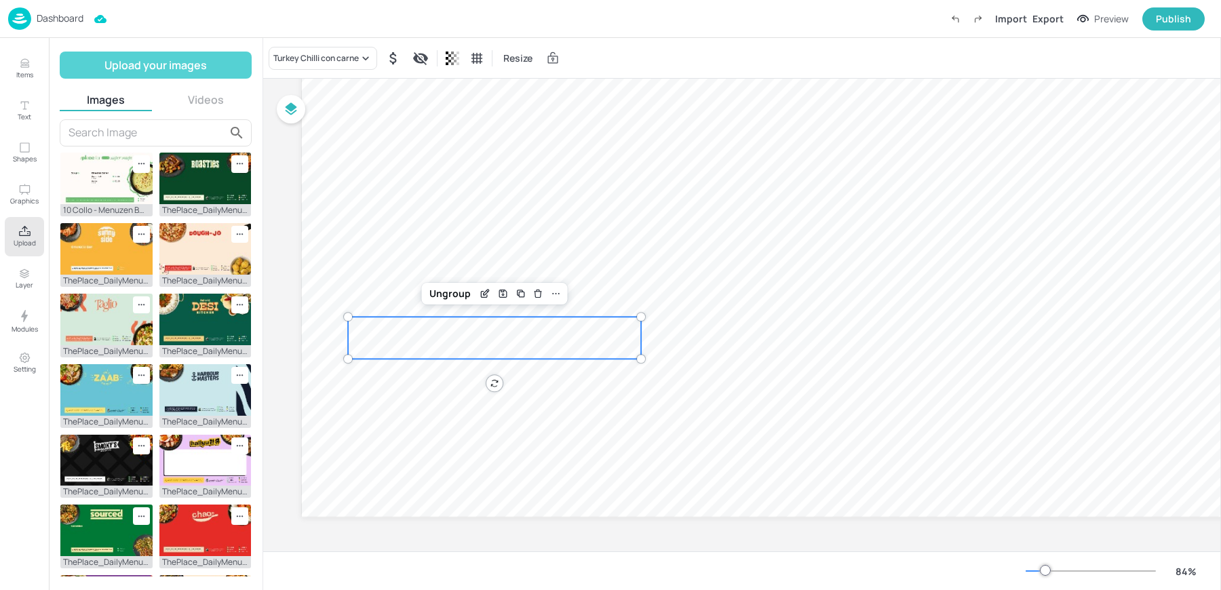  I want to click on span: Turkey Chilli con carne, so click(440, 330).